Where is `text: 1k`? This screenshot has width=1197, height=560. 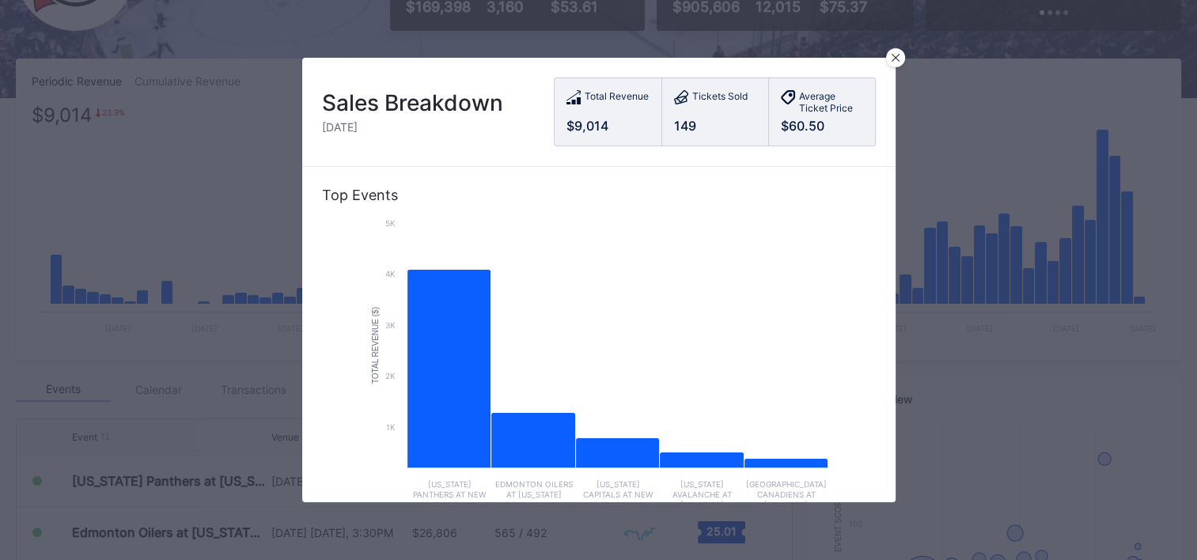 text: 1k is located at coordinates (391, 427).